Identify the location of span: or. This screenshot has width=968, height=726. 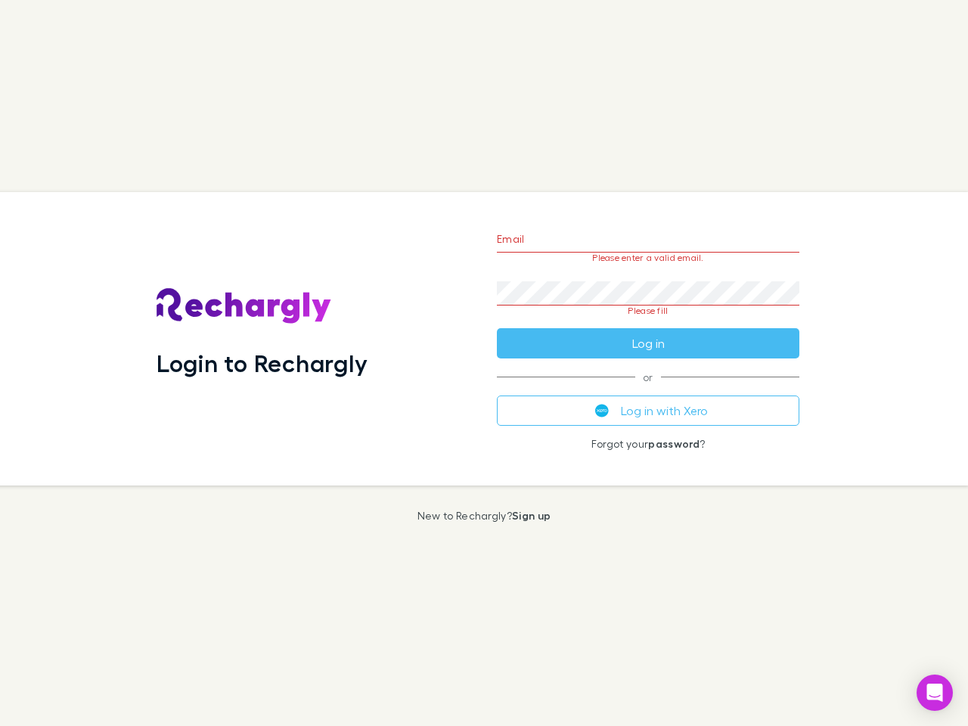
(648, 376).